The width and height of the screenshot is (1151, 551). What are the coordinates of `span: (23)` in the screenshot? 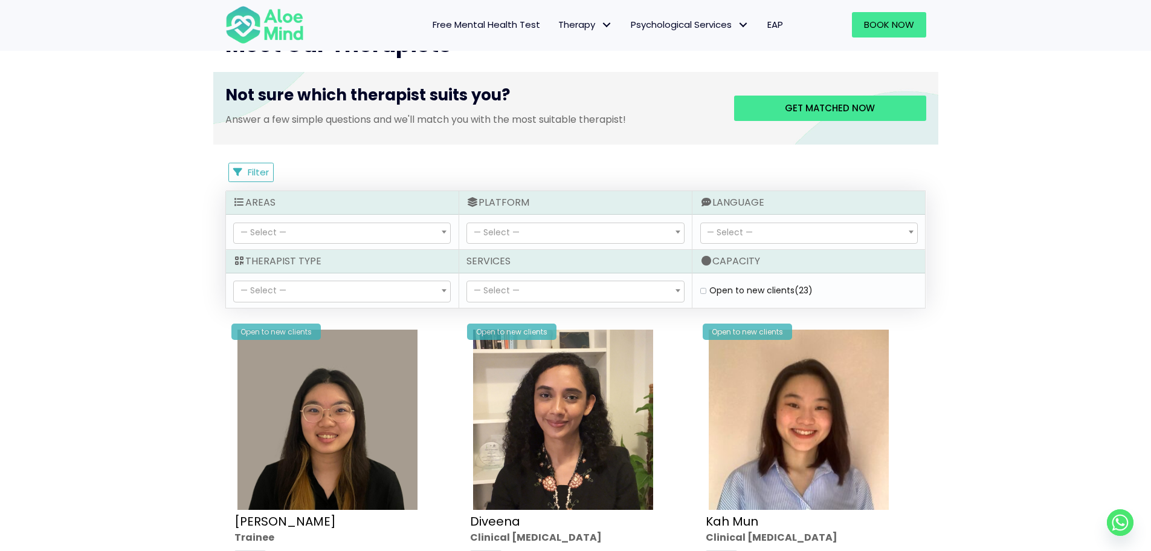 It's located at (804, 290).